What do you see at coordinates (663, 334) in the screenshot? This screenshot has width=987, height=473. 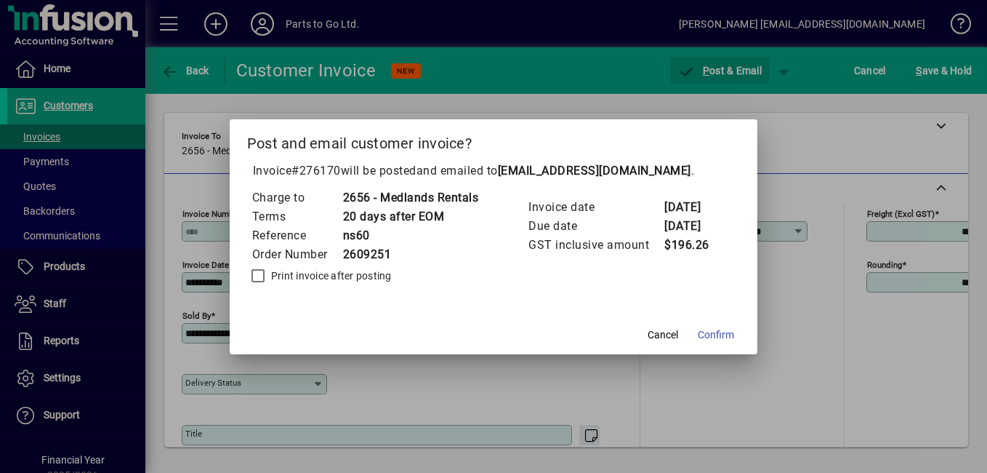 I see `span: Cancel` at bounding box center [663, 334].